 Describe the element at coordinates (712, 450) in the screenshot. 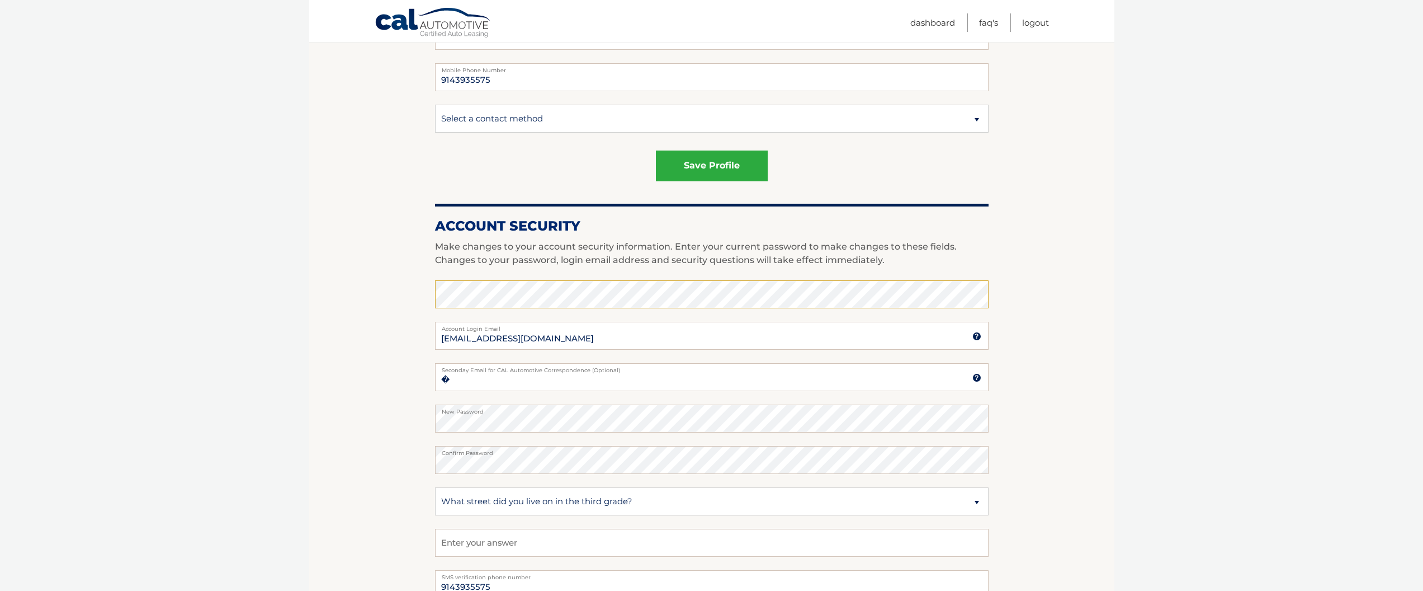

I see `label: Confirm Password` at that location.